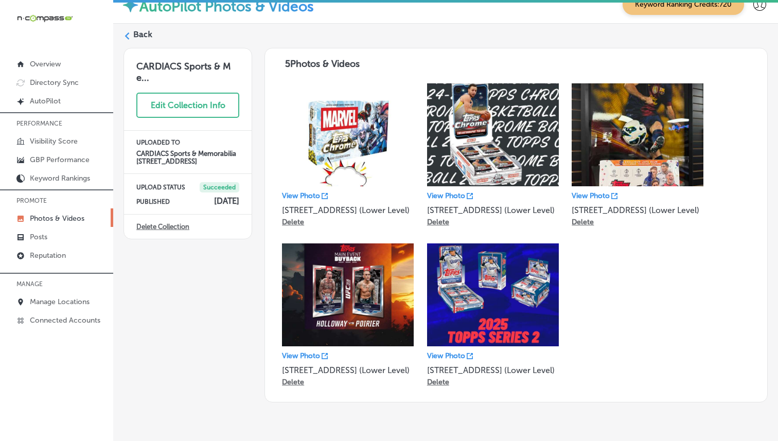 This screenshot has width=778, height=441. Describe the element at coordinates (60, 178) in the screenshot. I see `p: Keyword Rankings` at that location.